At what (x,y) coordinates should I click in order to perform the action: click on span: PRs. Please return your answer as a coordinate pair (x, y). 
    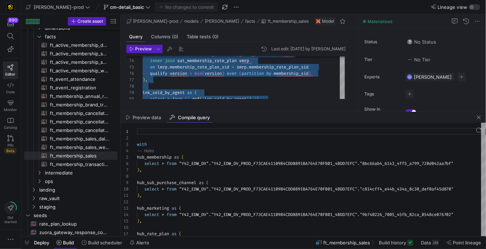
    Looking at the image, I should click on (10, 145).